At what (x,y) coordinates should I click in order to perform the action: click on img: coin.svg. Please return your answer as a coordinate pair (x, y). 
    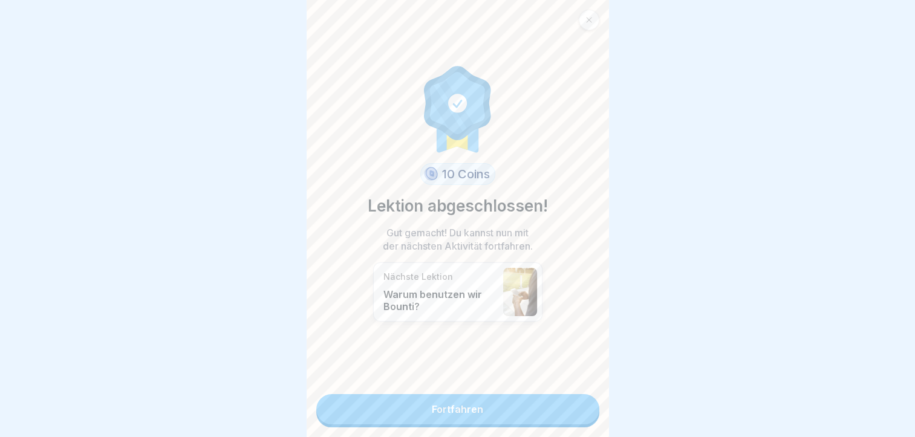
    Looking at the image, I should click on (431, 174).